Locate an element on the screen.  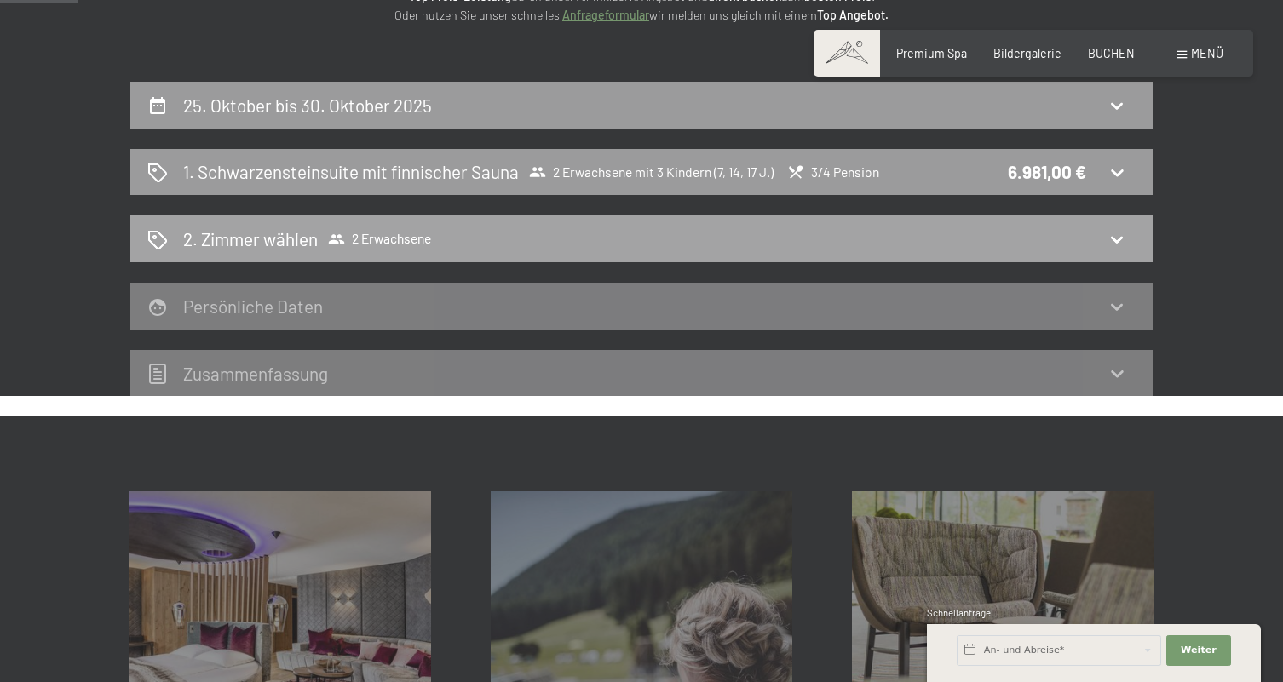
span: Schnellanfrage is located at coordinates (958, 613).